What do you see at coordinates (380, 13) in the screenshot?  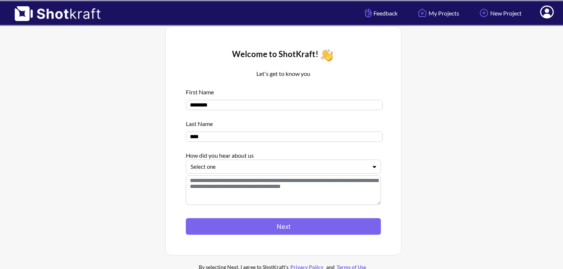 I see `span: Feedback` at bounding box center [380, 13].